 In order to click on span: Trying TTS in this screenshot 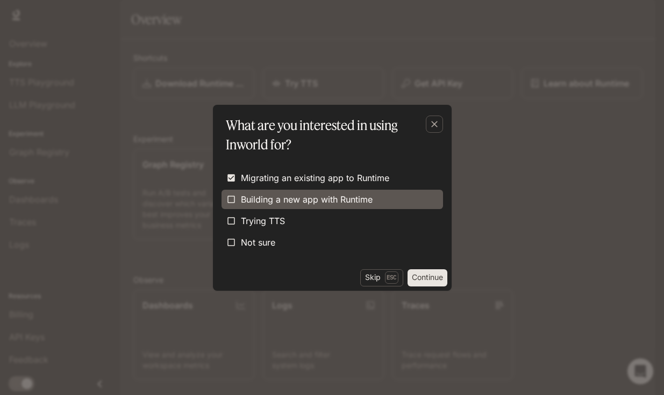, I will do `click(263, 221)`.